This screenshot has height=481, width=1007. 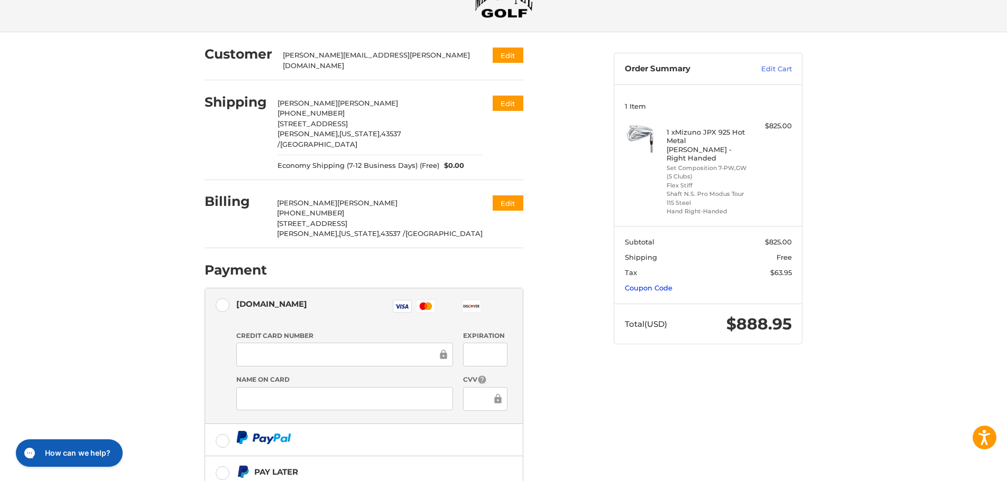 What do you see at coordinates (784, 257) in the screenshot?
I see `span: Free` at bounding box center [784, 257].